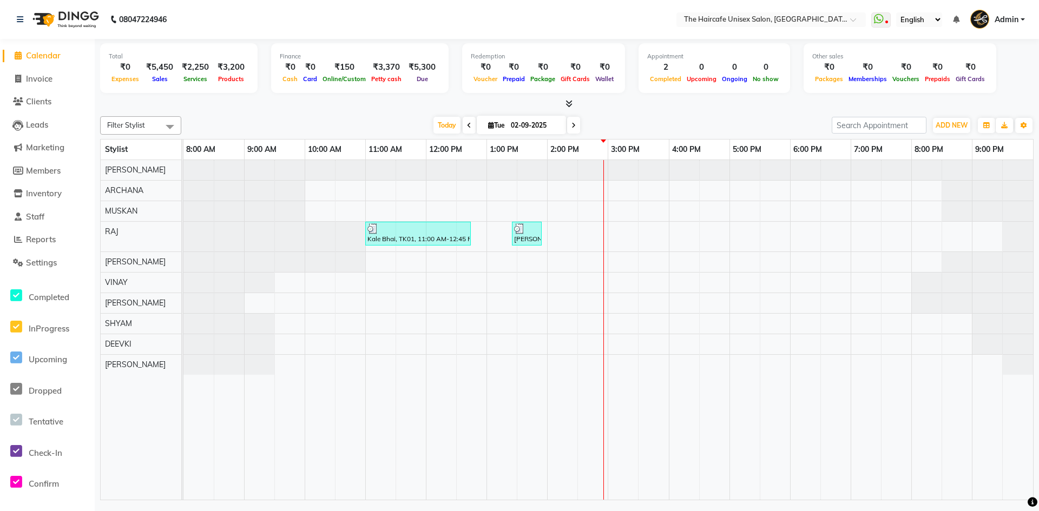 Image resolution: width=1039 pixels, height=511 pixels. Describe the element at coordinates (64, 19) in the screenshot. I see `img: logo` at that location.